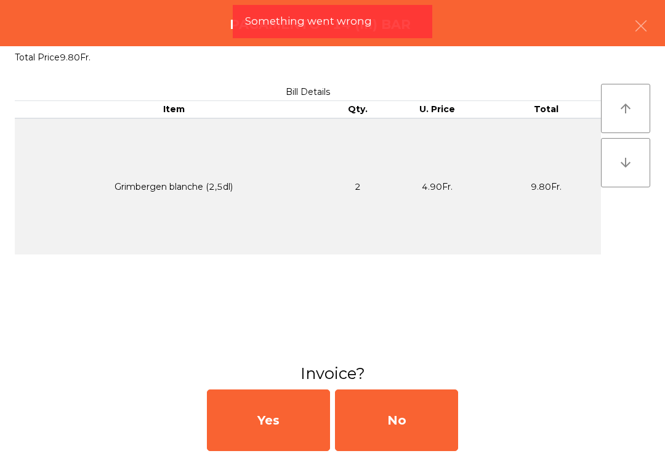  What do you see at coordinates (75, 57) in the screenshot?
I see `span: 9.80Fr.` at bounding box center [75, 57].